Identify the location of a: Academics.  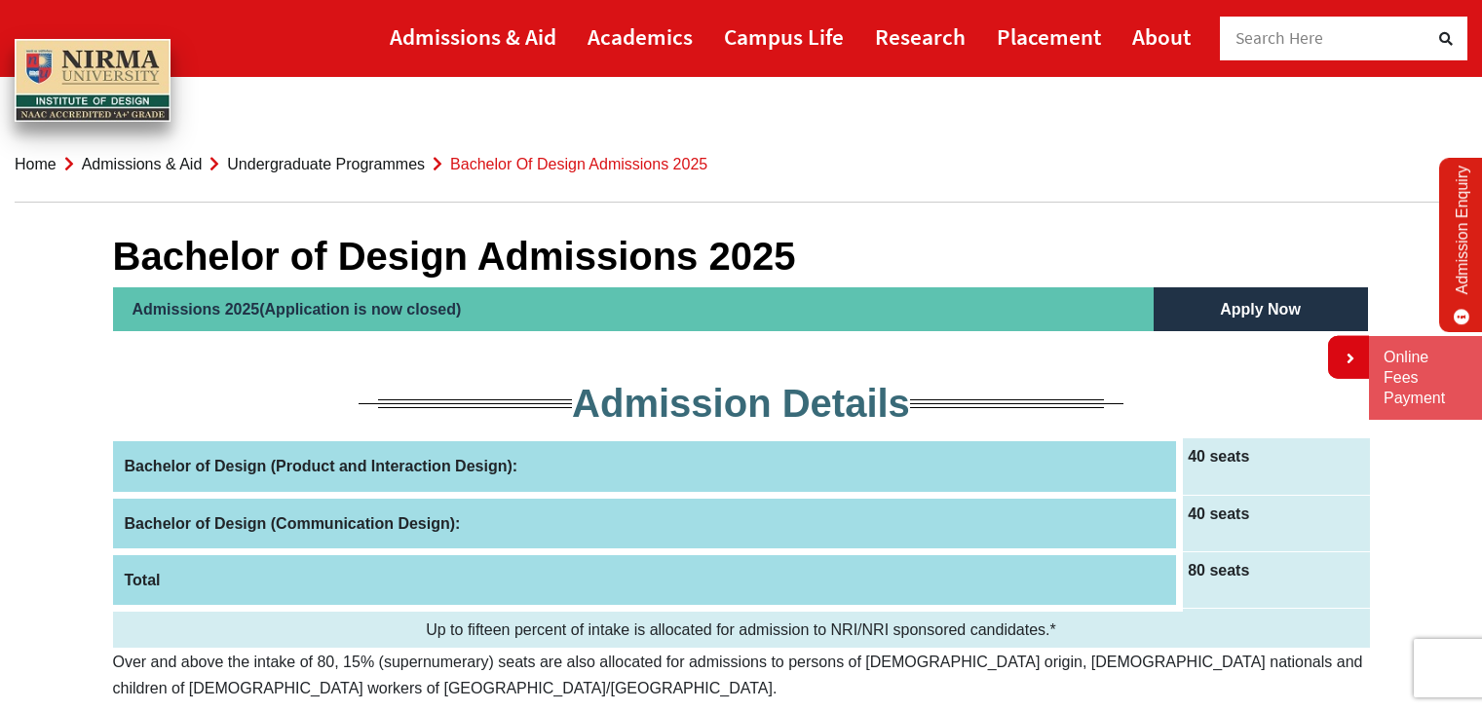
(640, 36).